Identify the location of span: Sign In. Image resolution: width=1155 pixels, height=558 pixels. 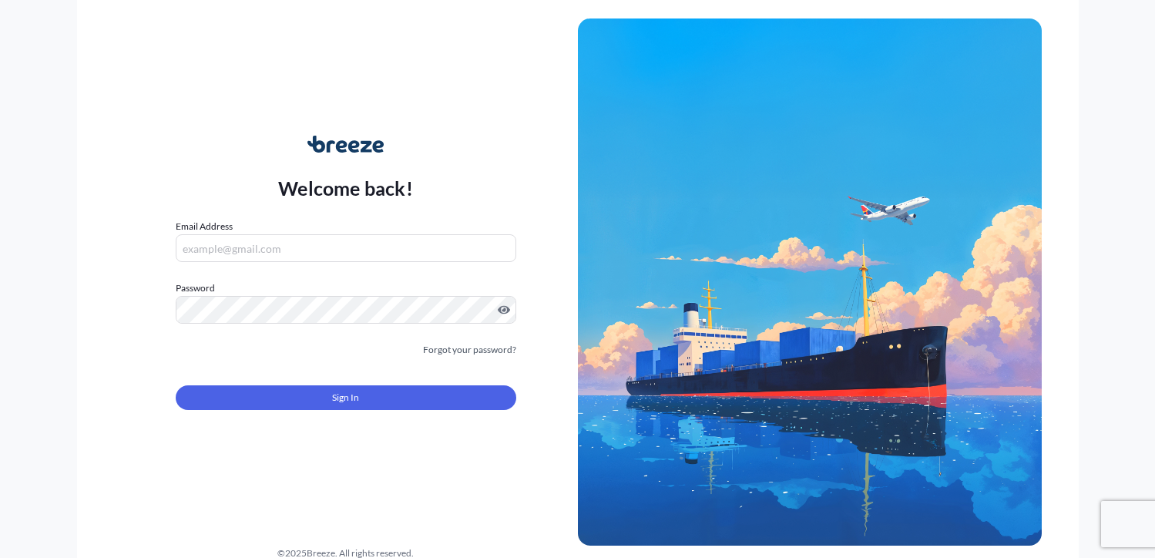
(345, 398).